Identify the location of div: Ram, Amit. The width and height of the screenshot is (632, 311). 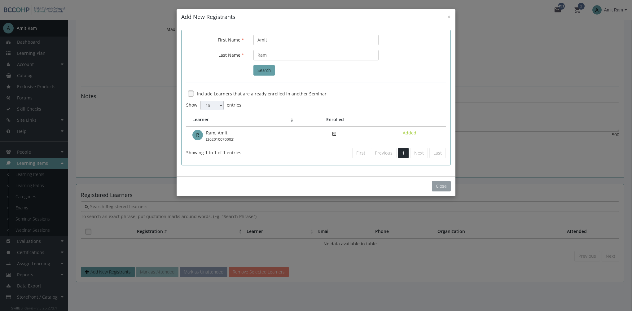
(242, 136).